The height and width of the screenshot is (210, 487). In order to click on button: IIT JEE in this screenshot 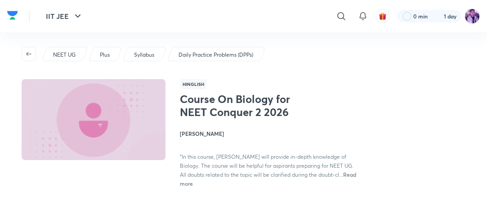, I will do `click(64, 16)`.